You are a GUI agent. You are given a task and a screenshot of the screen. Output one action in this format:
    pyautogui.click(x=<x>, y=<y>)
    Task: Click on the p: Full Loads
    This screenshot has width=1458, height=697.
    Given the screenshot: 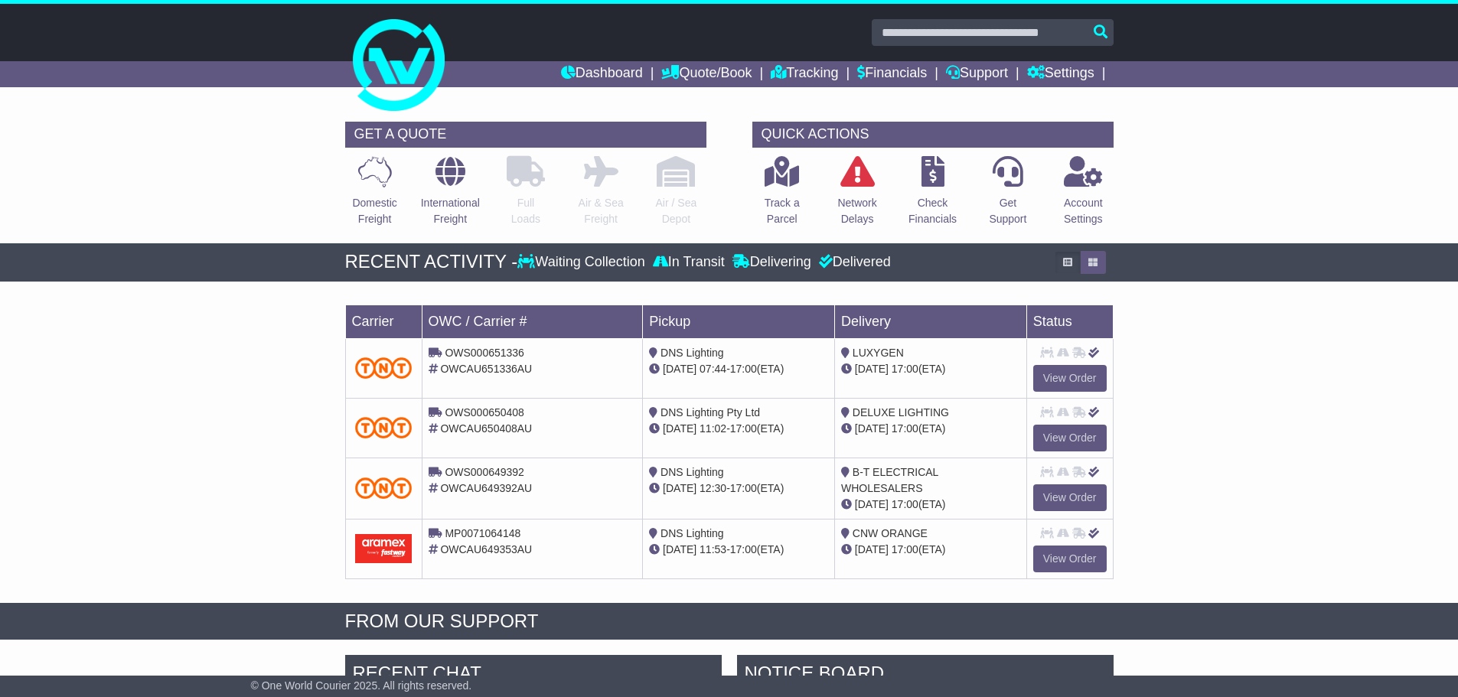 What is the action you would take?
    pyautogui.click(x=526, y=211)
    